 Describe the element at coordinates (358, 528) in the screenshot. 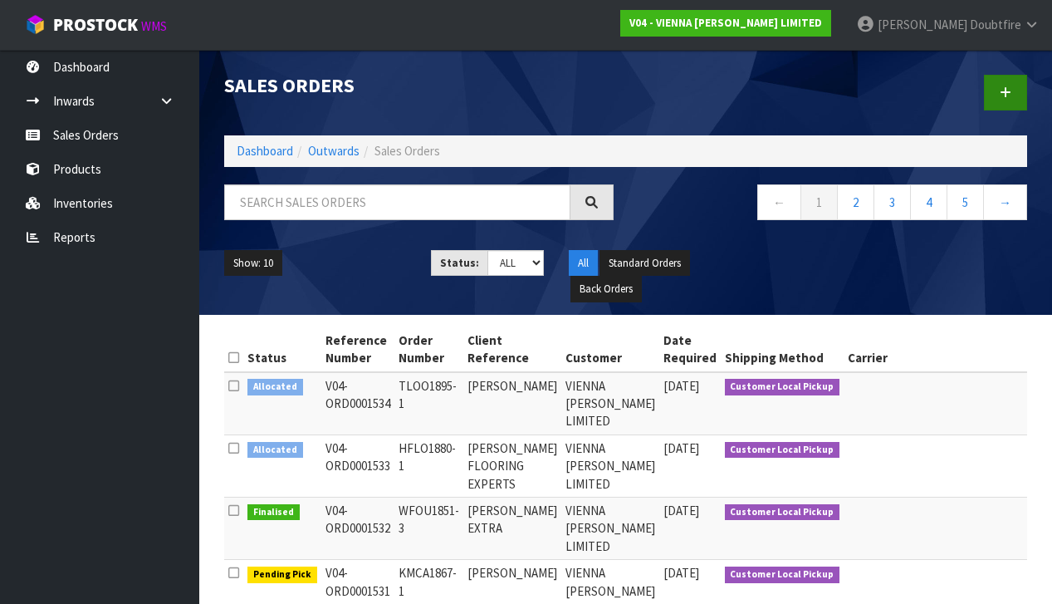

I see `td: V04-ORD0001532` at that location.